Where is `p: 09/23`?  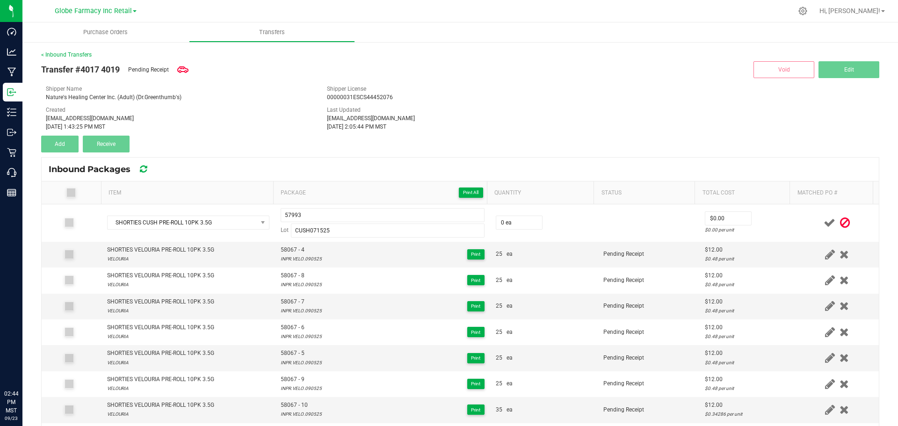
p: 09/23 is located at coordinates (11, 418).